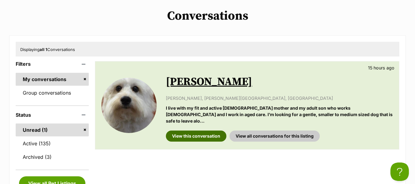 This screenshot has width=415, height=184. I want to click on a: View all conversations for this listing, so click(274, 136).